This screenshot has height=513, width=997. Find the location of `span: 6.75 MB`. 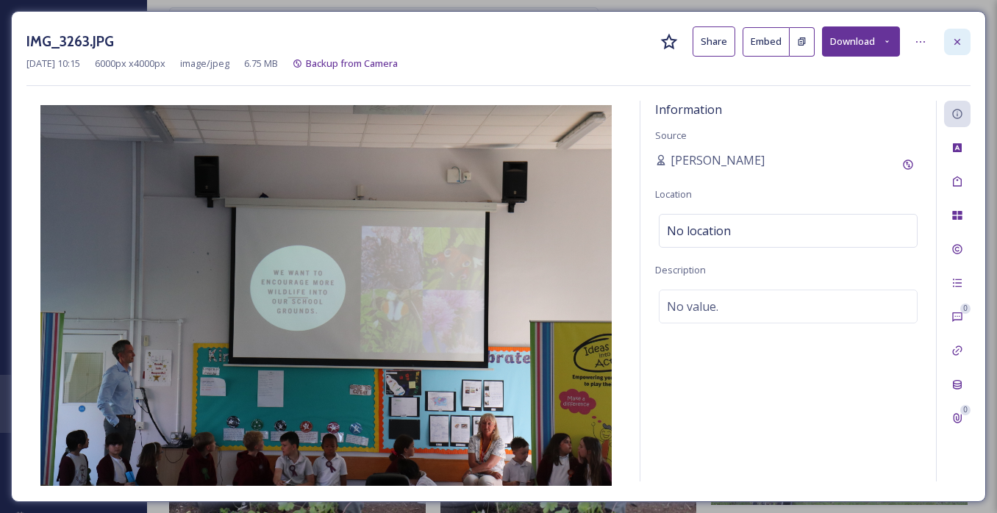

span: 6.75 MB is located at coordinates (261, 63).